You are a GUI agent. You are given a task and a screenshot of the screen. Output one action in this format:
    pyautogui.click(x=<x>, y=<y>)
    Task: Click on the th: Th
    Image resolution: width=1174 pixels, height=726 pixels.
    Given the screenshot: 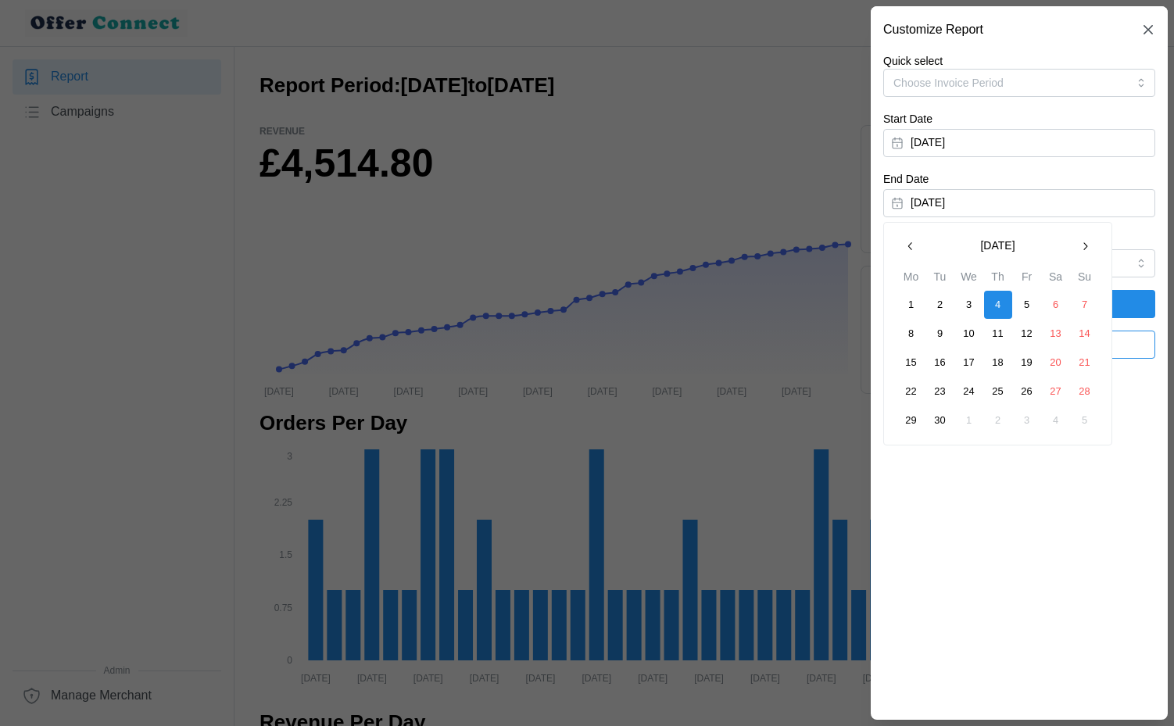 What is the action you would take?
    pyautogui.click(x=998, y=279)
    